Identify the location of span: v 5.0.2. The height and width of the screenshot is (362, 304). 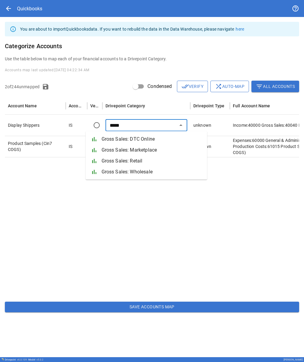
(40, 360).